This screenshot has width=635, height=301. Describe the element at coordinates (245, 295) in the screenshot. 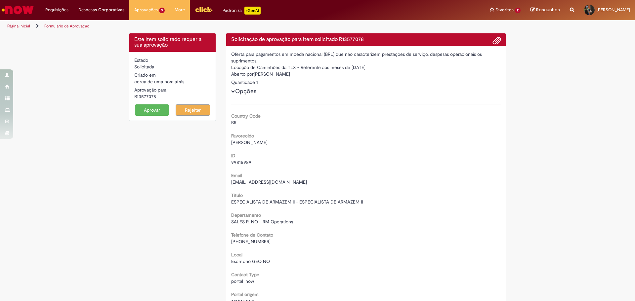

I see `b: Portal origem` at that location.